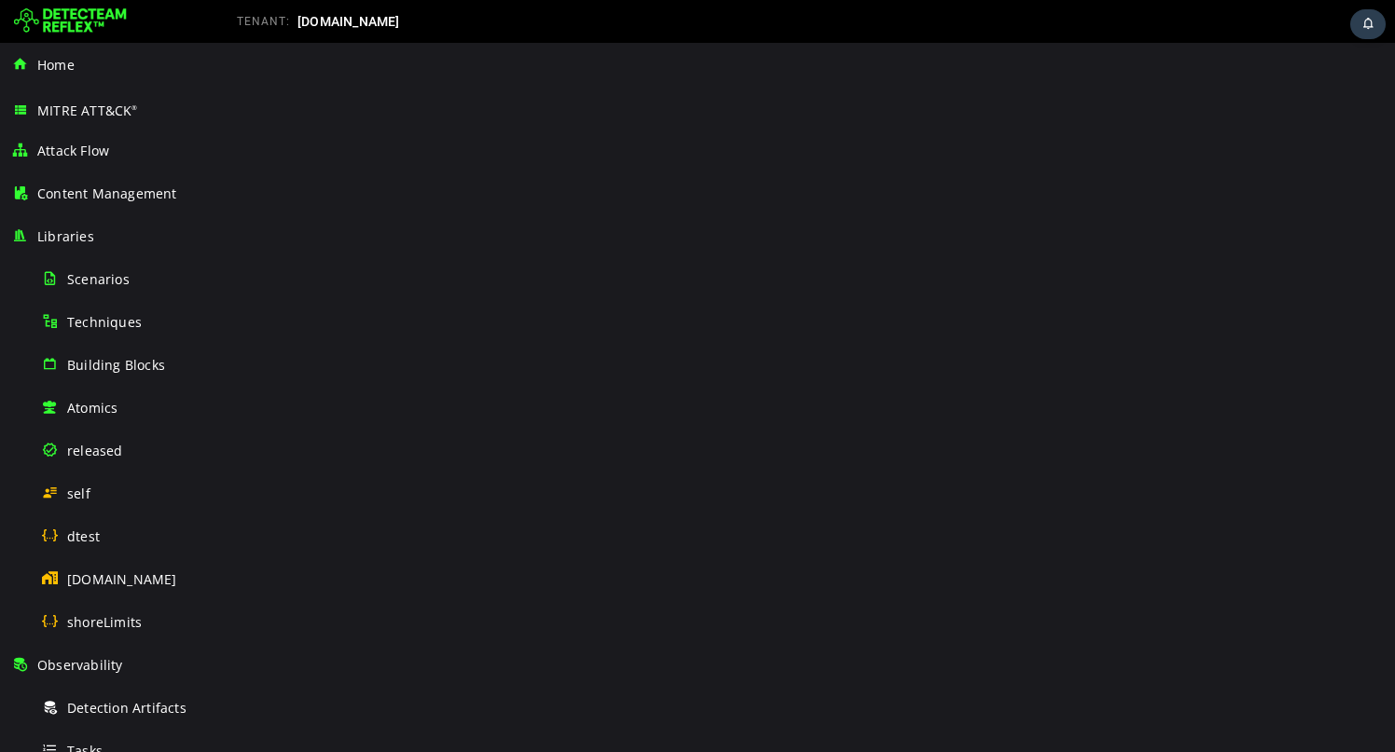 This screenshot has width=1395, height=752. I want to click on div: Task Notifications, so click(1367, 24).